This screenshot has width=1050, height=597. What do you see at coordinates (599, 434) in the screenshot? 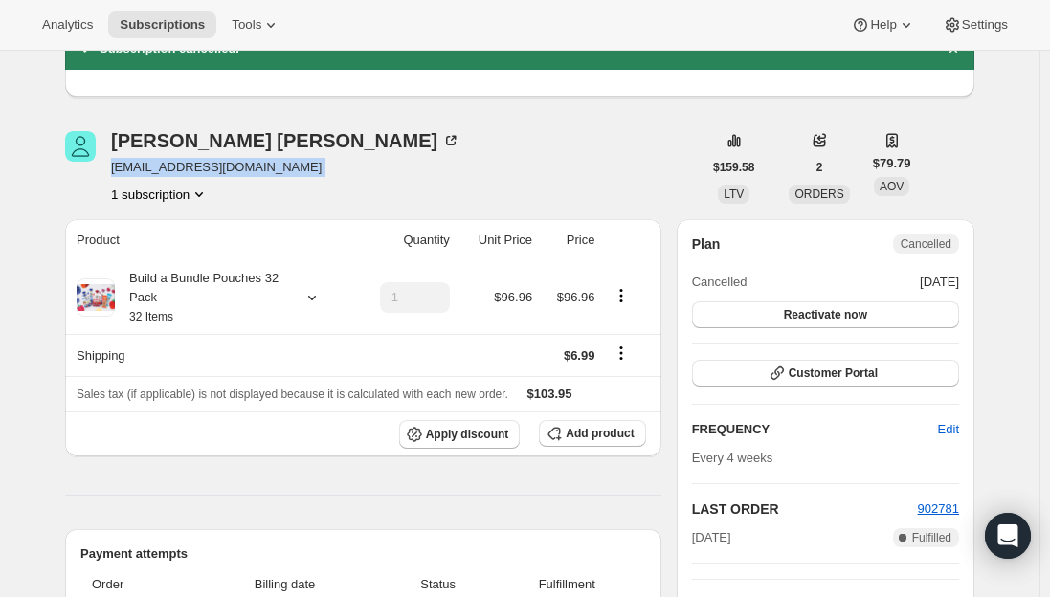
I see `span: Add product` at bounding box center [599, 434].